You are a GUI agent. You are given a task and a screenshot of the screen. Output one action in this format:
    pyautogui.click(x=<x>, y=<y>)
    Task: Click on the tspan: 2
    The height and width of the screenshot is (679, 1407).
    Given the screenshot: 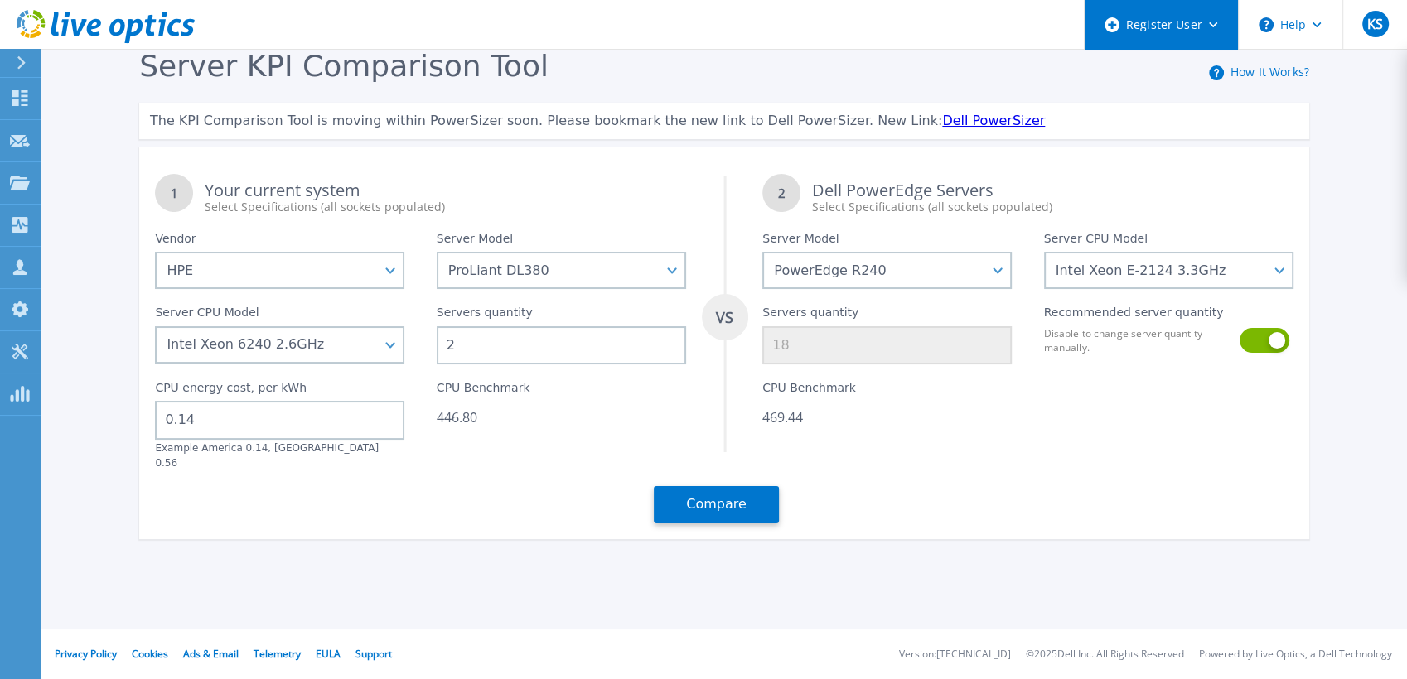 What is the action you would take?
    pyautogui.click(x=781, y=193)
    